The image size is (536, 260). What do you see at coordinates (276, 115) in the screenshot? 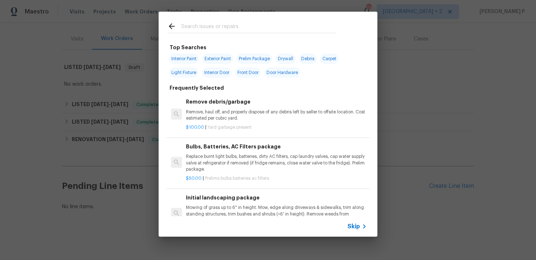
I see `p: Remove, haul off, and properly dispose of any debris left by seller to offsite location. Cost est...` at bounding box center [276, 115].